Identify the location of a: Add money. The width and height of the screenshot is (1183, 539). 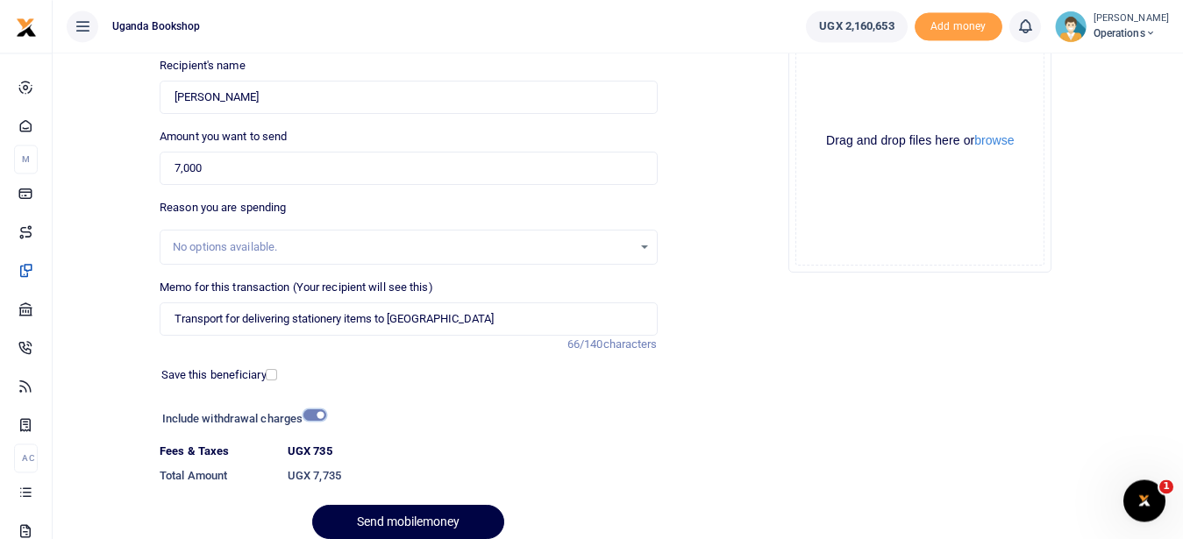
(959, 25).